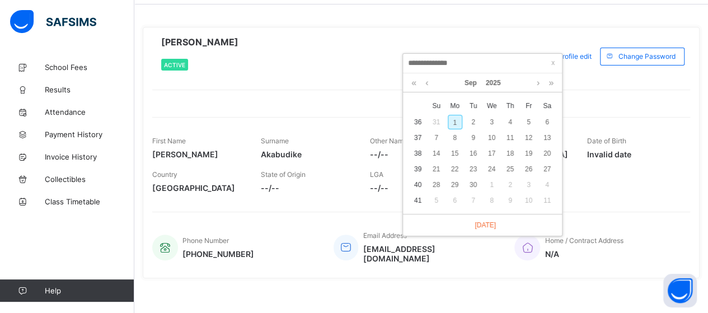 This screenshot has width=708, height=313. Describe the element at coordinates (90, 67) in the screenshot. I see `span: School Fees` at that location.